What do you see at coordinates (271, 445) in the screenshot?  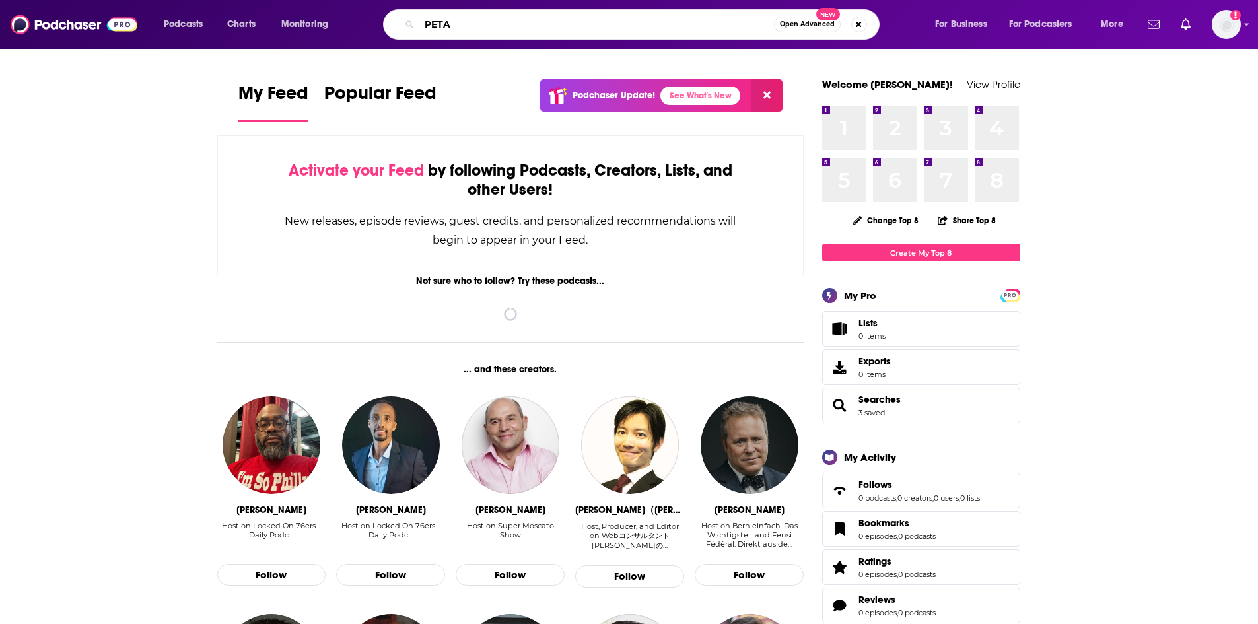 I see `img: Keith Pompey` at bounding box center [271, 445].